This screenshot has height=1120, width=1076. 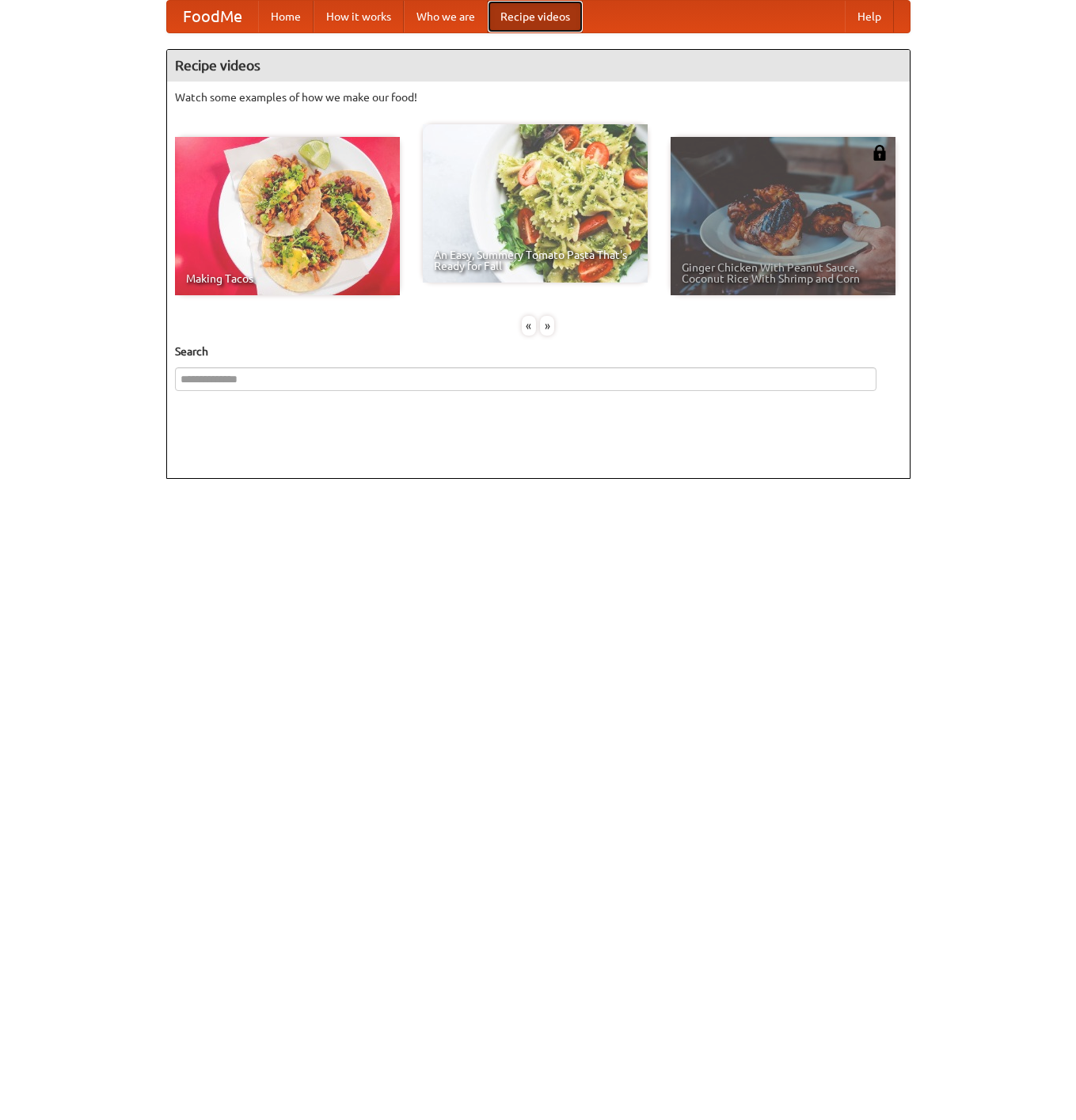 I want to click on h4: Recipe videos, so click(x=538, y=66).